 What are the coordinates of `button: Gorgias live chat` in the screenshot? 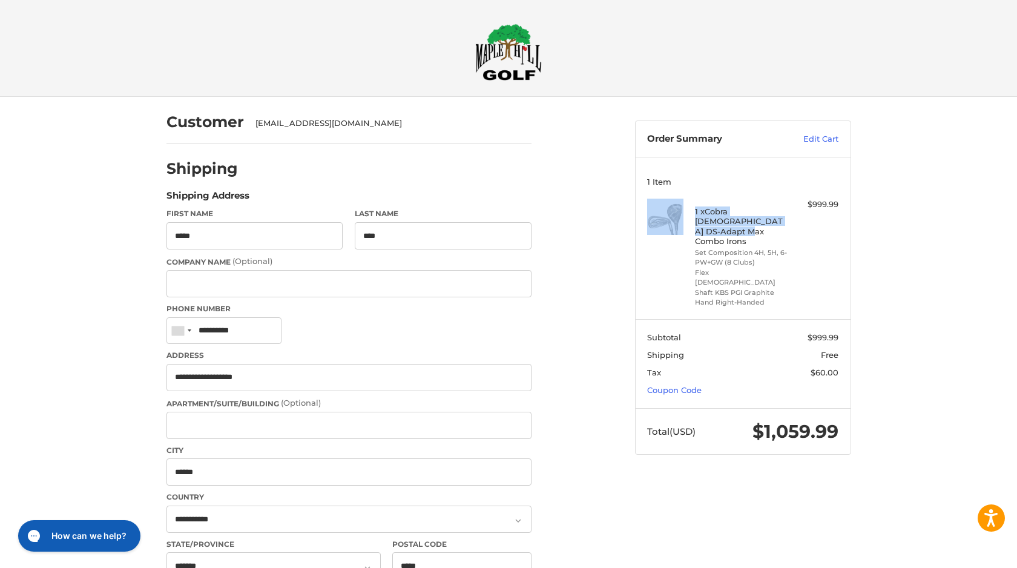 It's located at (67, 20).